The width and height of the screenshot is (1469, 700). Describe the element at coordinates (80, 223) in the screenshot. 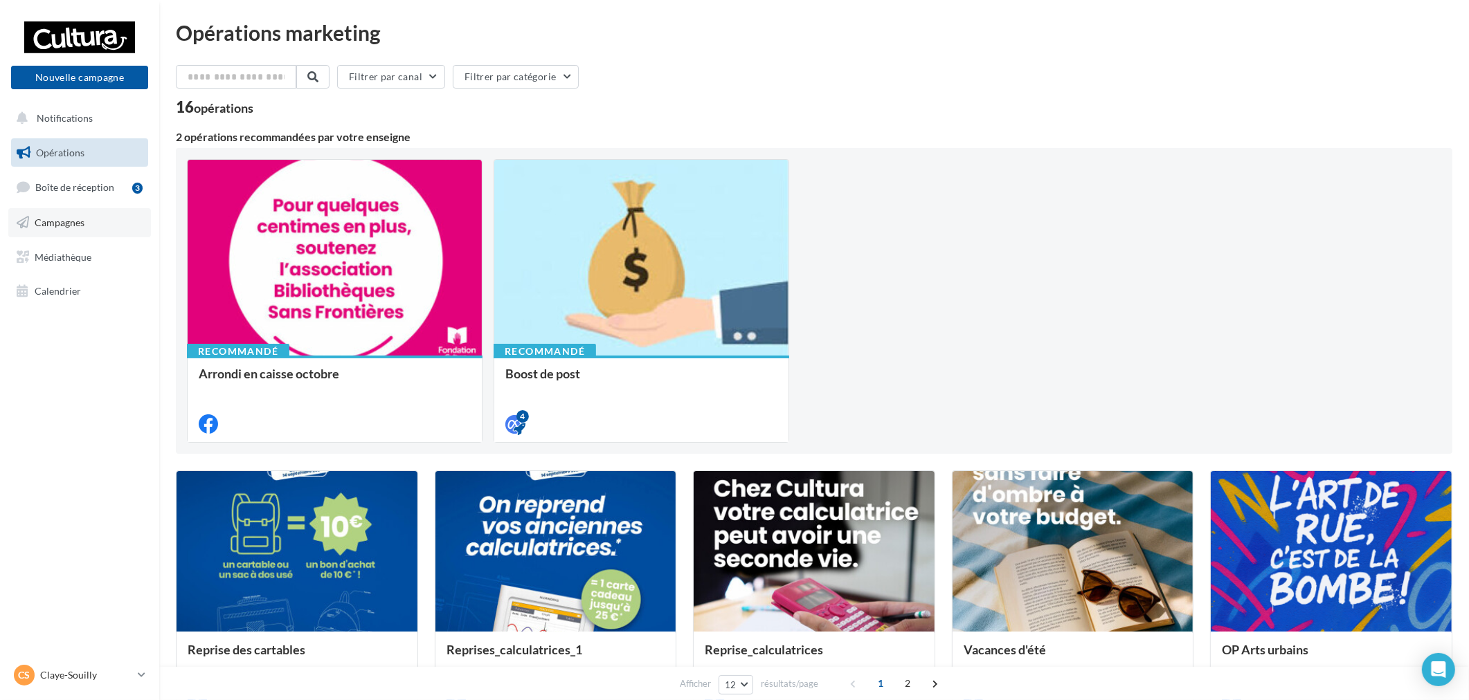

I see `a: Campagnes` at that location.